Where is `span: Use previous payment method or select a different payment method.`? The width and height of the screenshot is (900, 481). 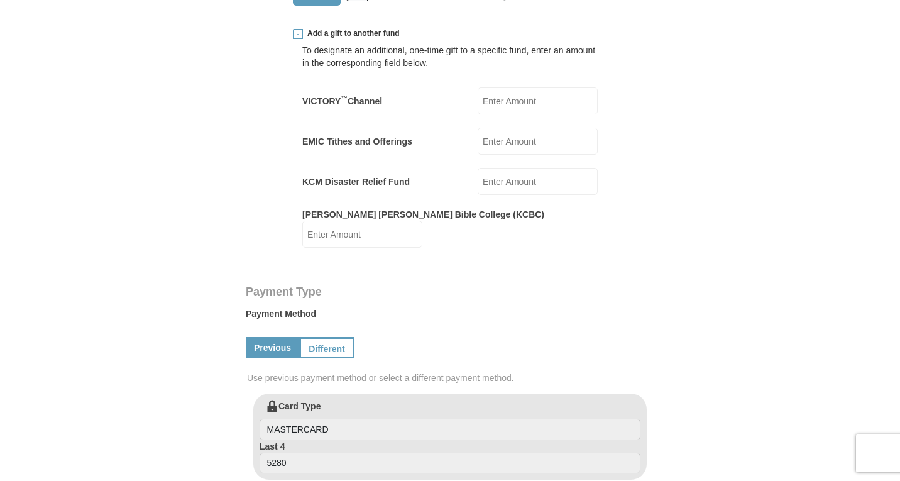
span: Use previous payment method or select a different payment method. is located at coordinates (451, 378).